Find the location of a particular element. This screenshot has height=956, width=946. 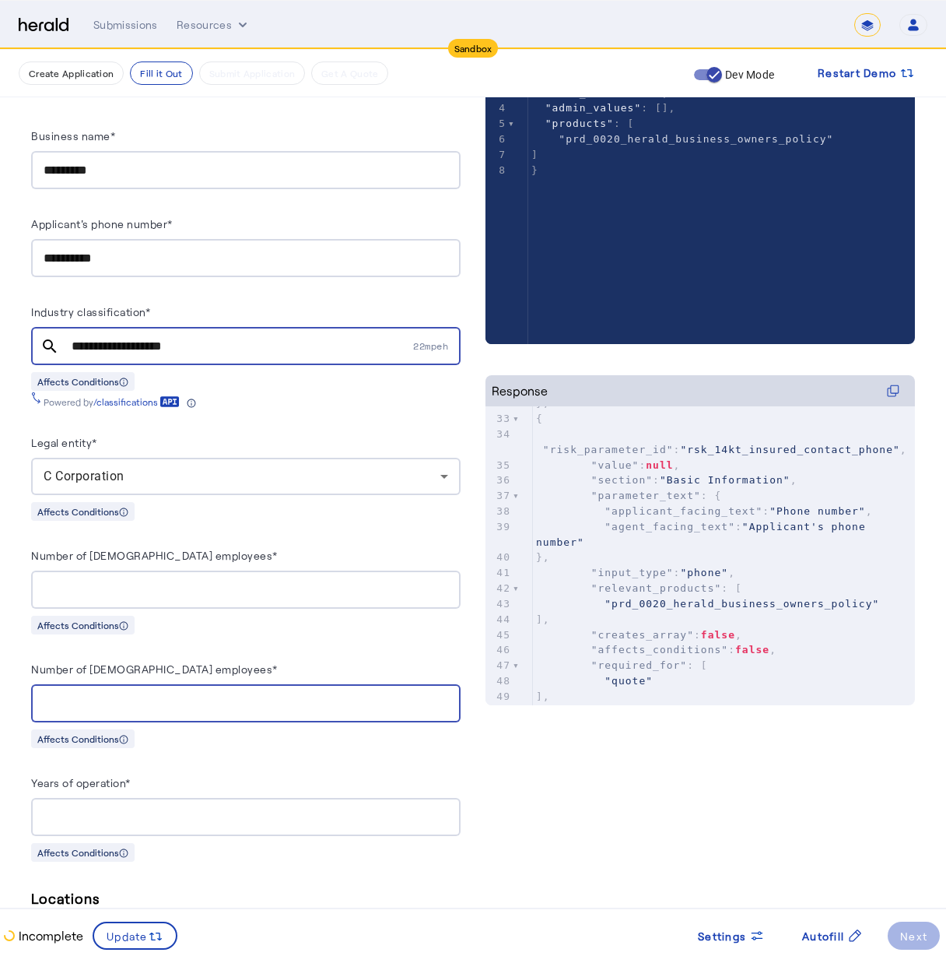

span: "section" is located at coordinates (622, 479).